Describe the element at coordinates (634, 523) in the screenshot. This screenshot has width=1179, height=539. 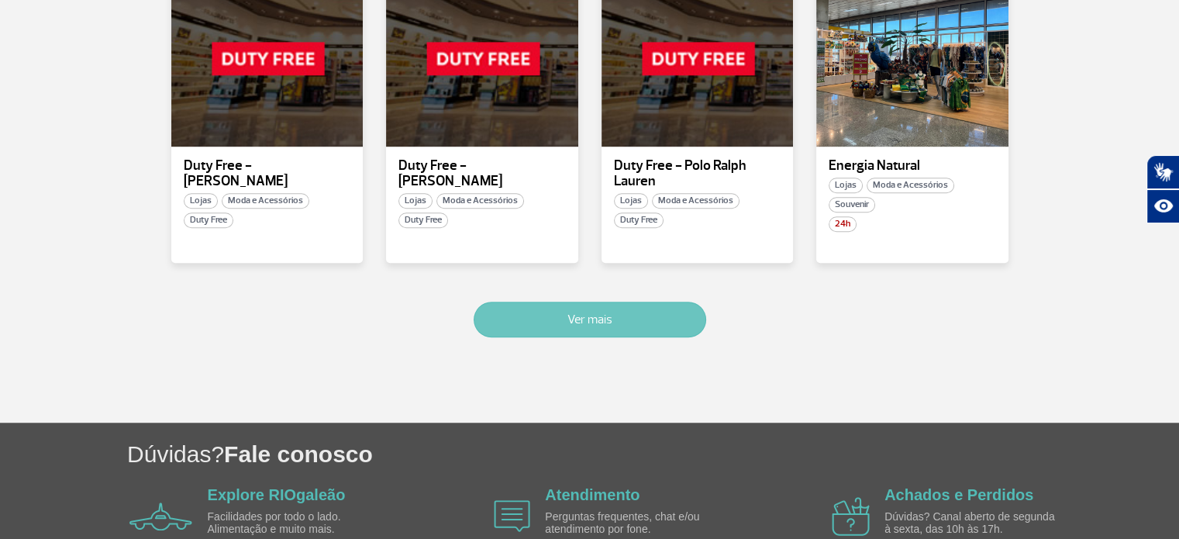
I see `p: Perguntas frequentes, chat e/ou atendimento por fone.` at that location.